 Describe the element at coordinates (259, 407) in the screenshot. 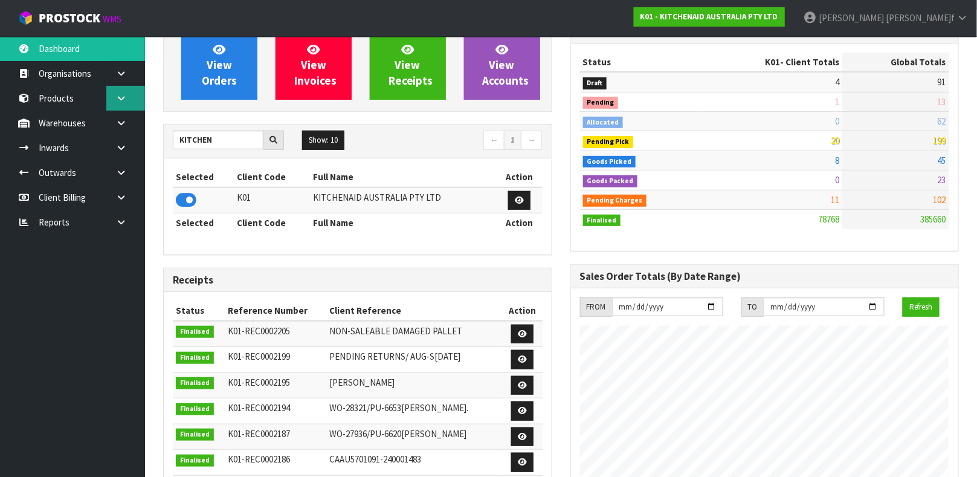

I see `span: K01-REC0002194` at that location.